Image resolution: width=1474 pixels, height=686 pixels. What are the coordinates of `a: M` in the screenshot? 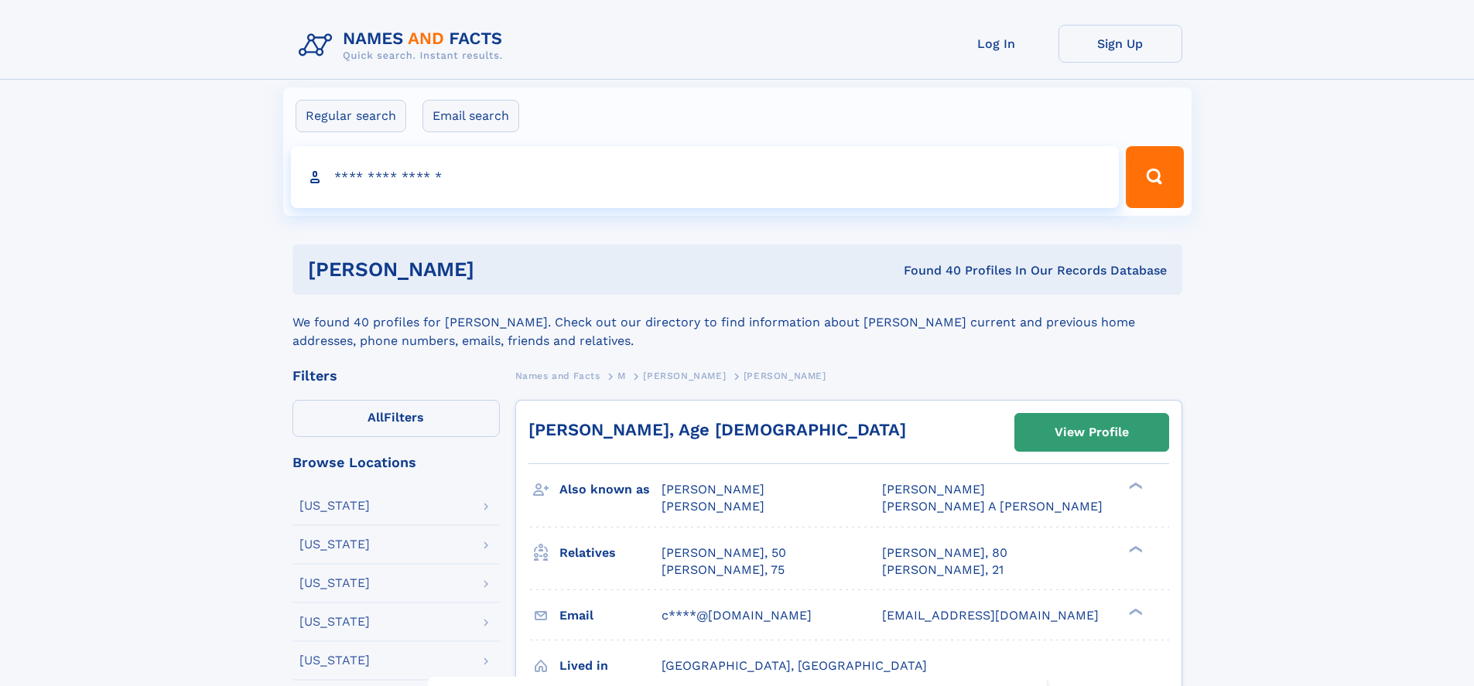 It's located at (621, 375).